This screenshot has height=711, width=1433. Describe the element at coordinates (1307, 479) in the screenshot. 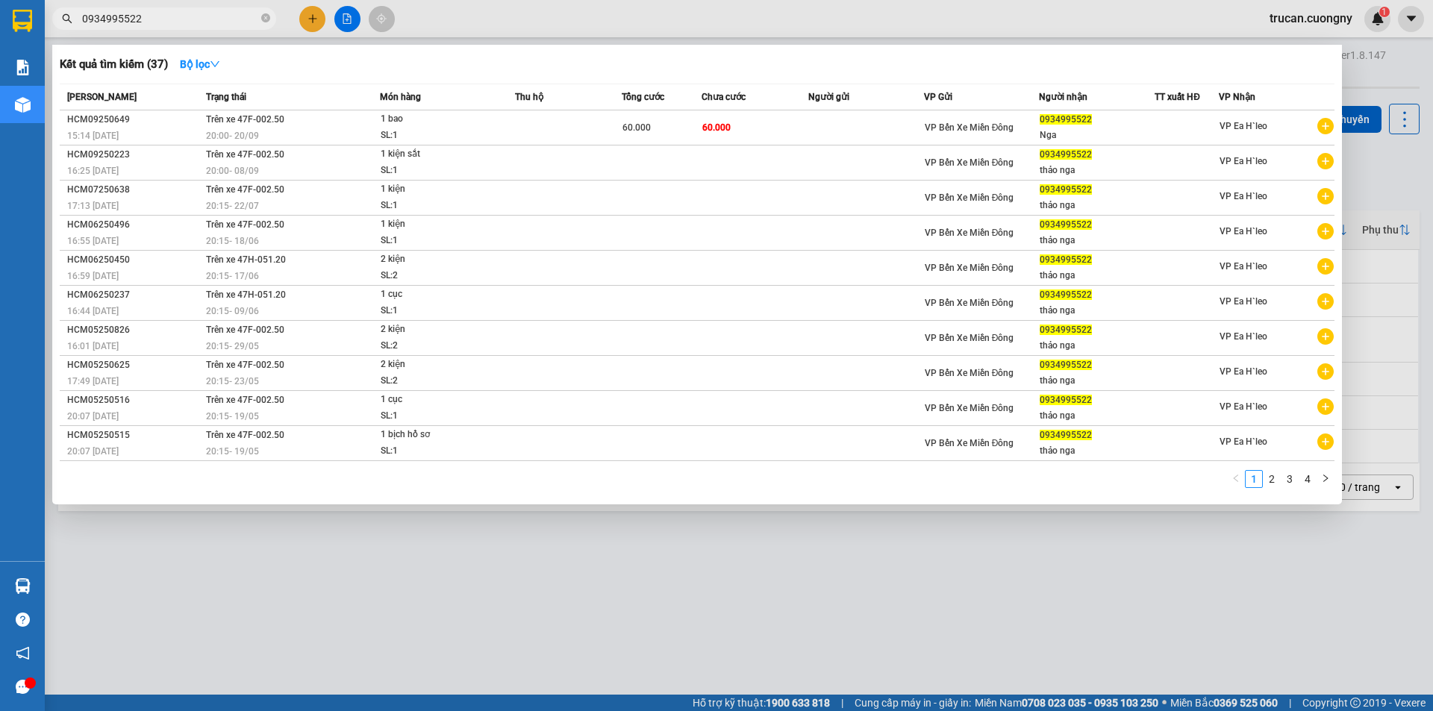

I see `li: 4` at that location.